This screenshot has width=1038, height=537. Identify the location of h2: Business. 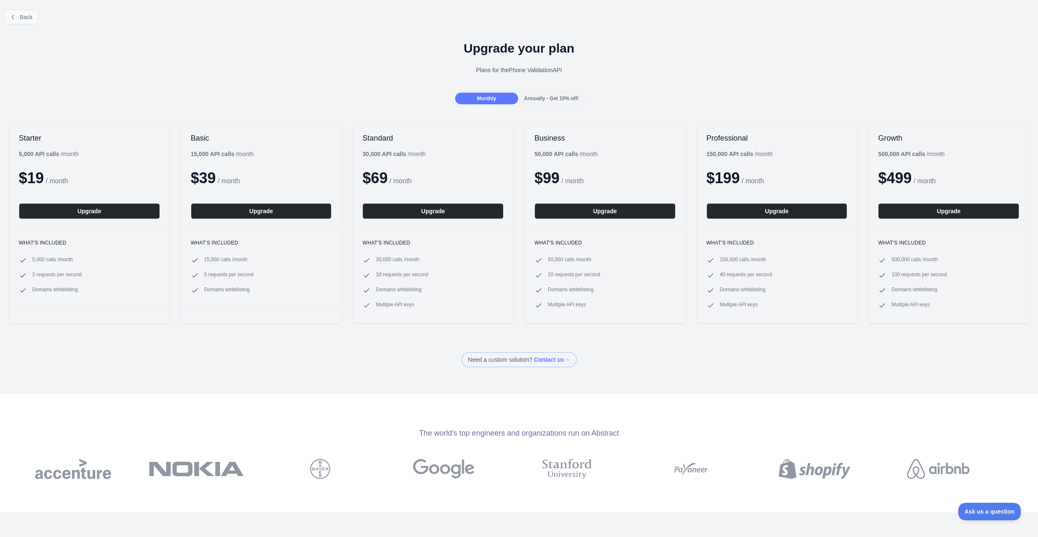
(605, 138).